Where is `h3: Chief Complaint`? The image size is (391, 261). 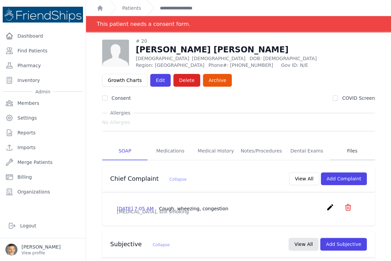
h3: Chief Complaint is located at coordinates (148, 179).